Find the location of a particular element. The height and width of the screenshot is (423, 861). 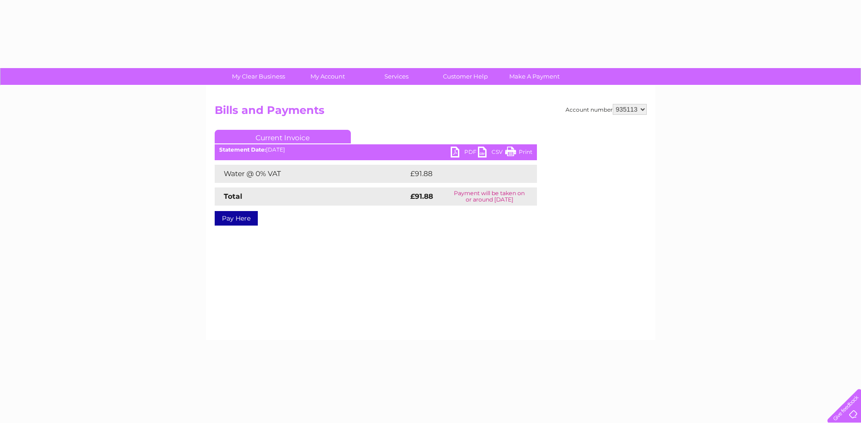

b: Statement Date: is located at coordinates (242, 149).